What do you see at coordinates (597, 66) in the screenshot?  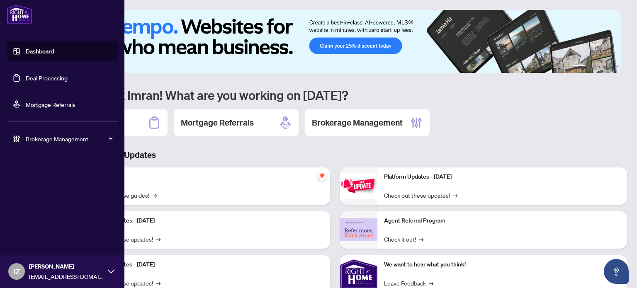 I see `button: 3` at bounding box center [597, 66].